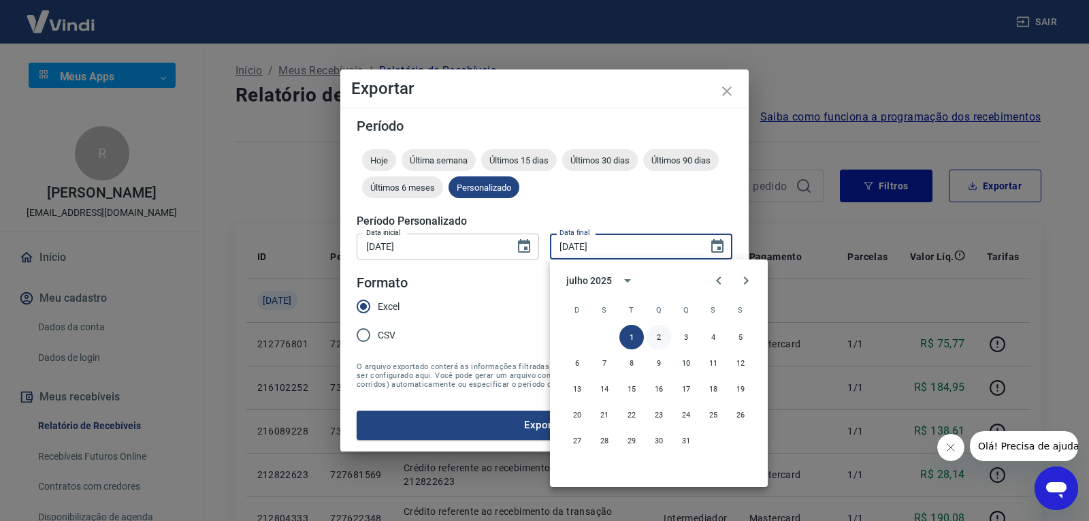 This screenshot has height=521, width=1089. What do you see at coordinates (577, 441) in the screenshot?
I see `button: 27` at bounding box center [577, 441].